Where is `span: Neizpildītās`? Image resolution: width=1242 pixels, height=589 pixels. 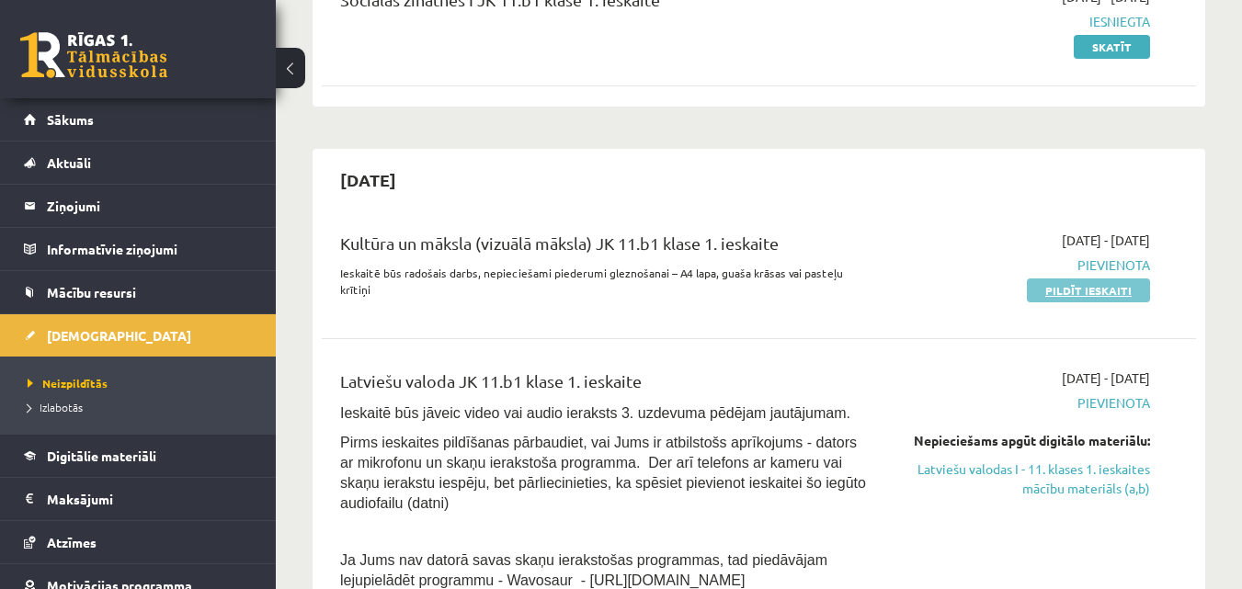 span: Neizpildītās is located at coordinates (67, 383).